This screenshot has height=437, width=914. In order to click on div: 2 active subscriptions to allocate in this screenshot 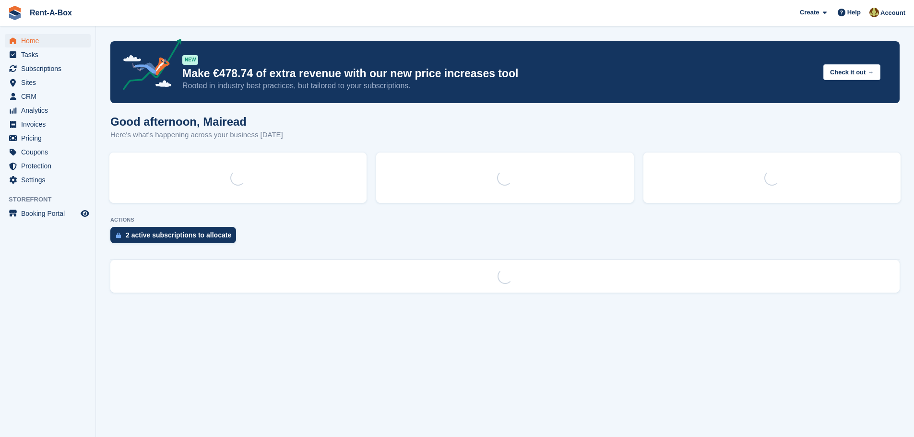, I will do `click(179, 235)`.